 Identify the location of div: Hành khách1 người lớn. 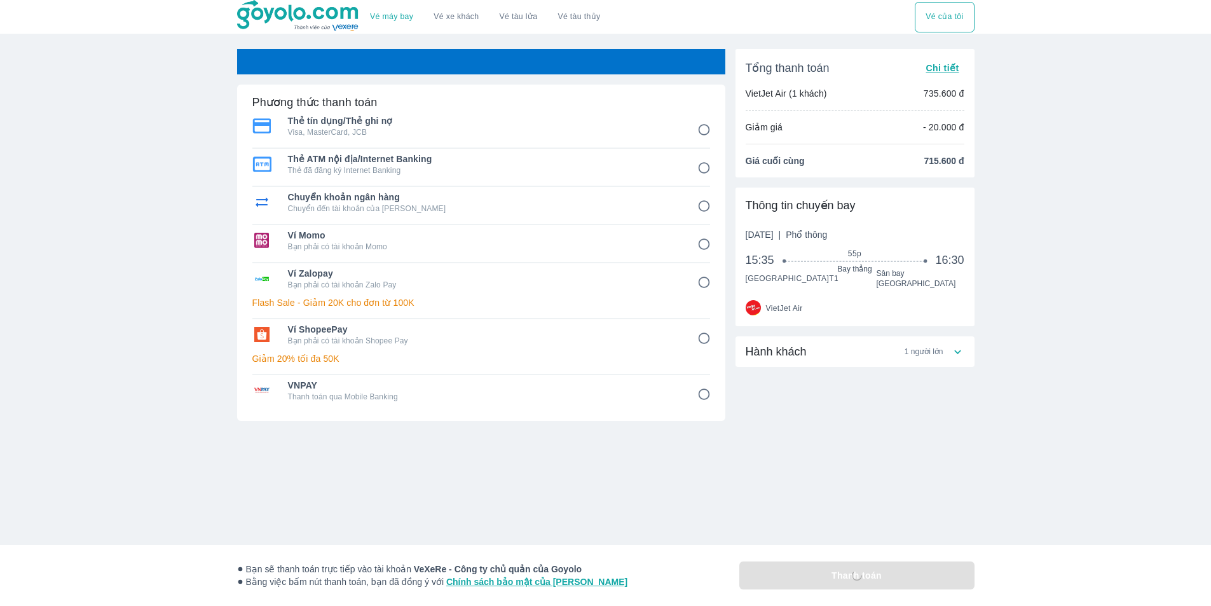
(855, 351).